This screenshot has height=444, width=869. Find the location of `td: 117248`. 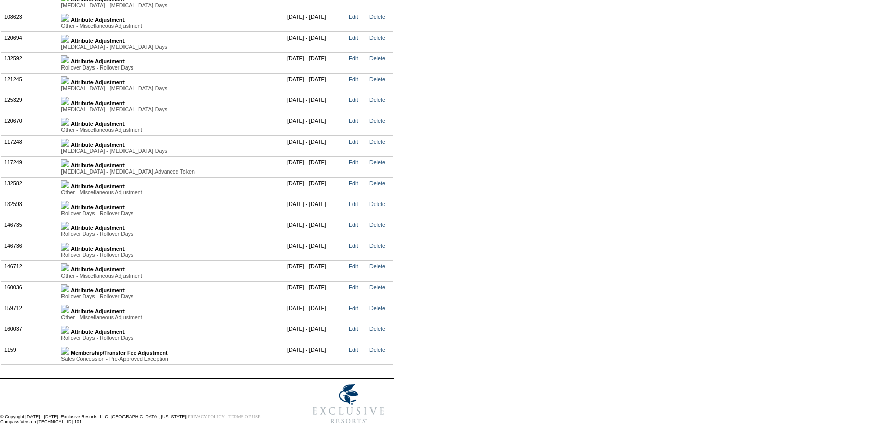

td: 117248 is located at coordinates (30, 146).